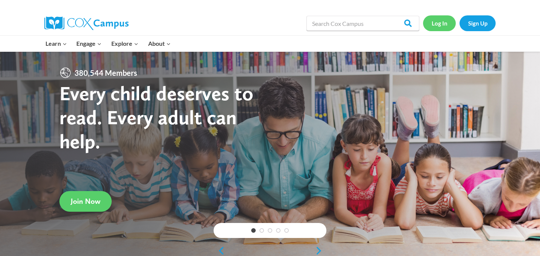 The height and width of the screenshot is (256, 540). I want to click on button: Child menu of Explore, so click(125, 44).